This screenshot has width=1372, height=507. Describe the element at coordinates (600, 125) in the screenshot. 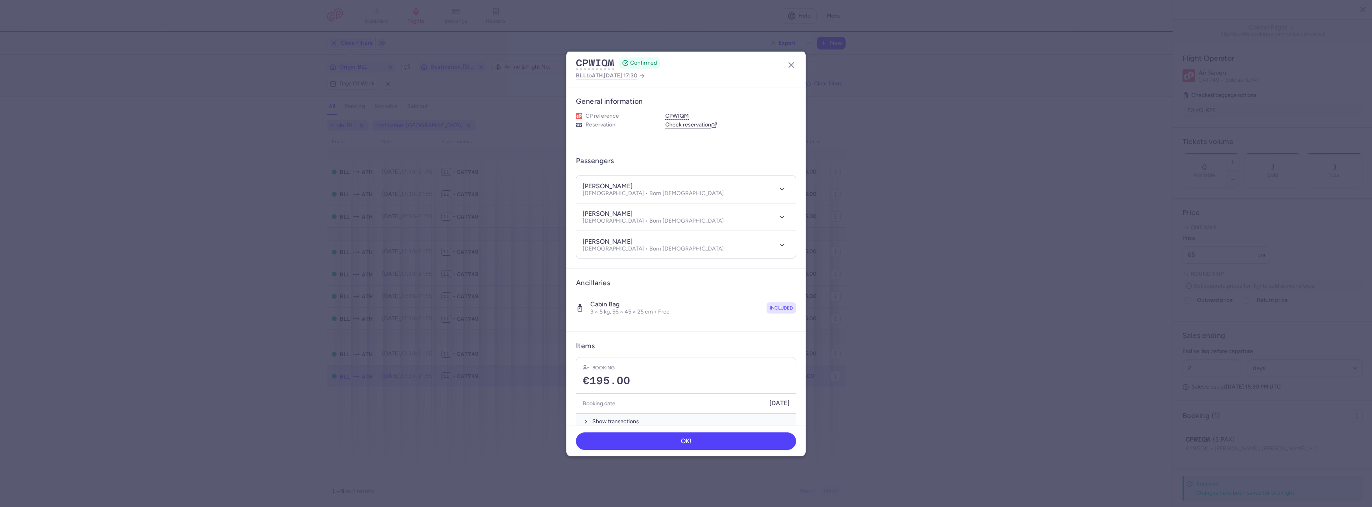

I see `span: Reservation` at that location.